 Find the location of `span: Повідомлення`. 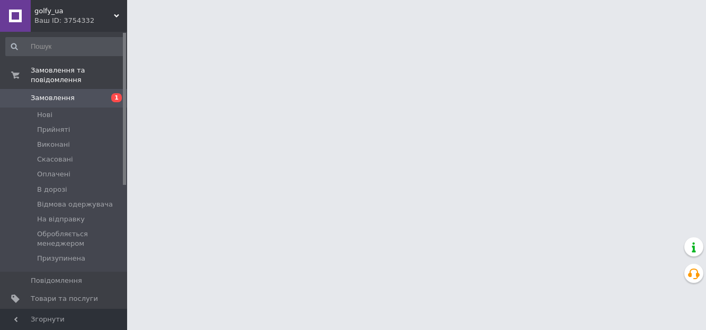

span: Повідомлення is located at coordinates (56, 281).